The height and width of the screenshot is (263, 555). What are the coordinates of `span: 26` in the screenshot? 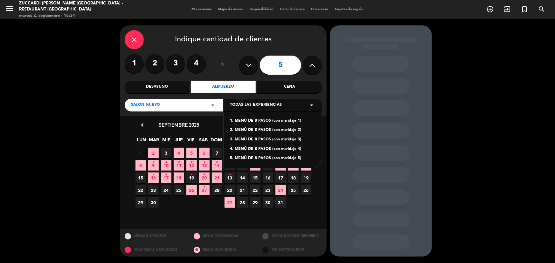 It's located at (306, 190).